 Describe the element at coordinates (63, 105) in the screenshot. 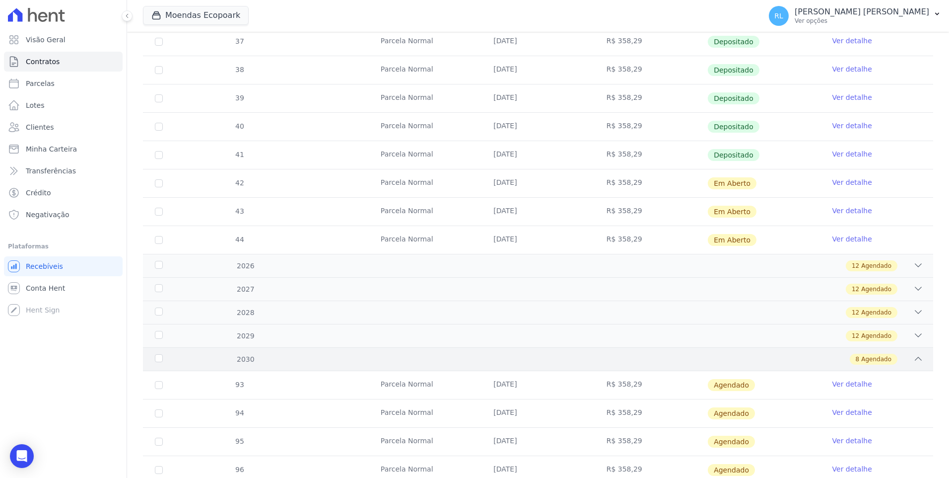

I see `a: Lotes` at that location.